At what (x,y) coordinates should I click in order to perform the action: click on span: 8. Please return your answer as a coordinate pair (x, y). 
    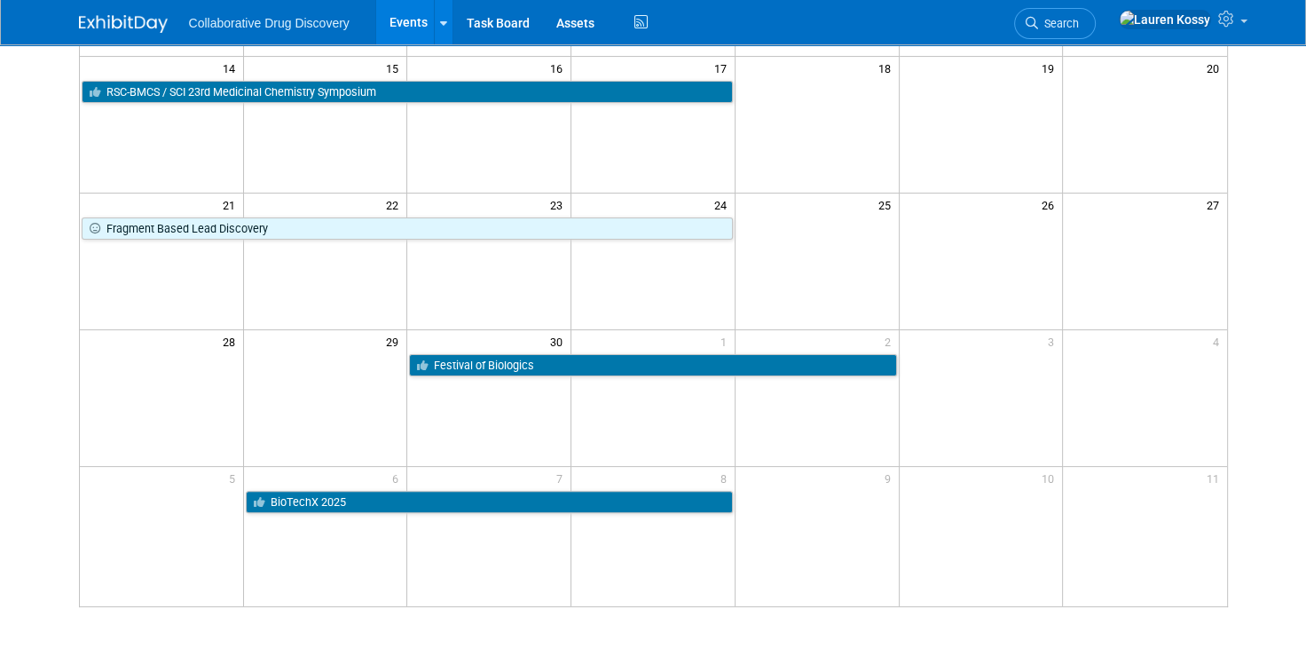
    Looking at the image, I should click on (727, 477).